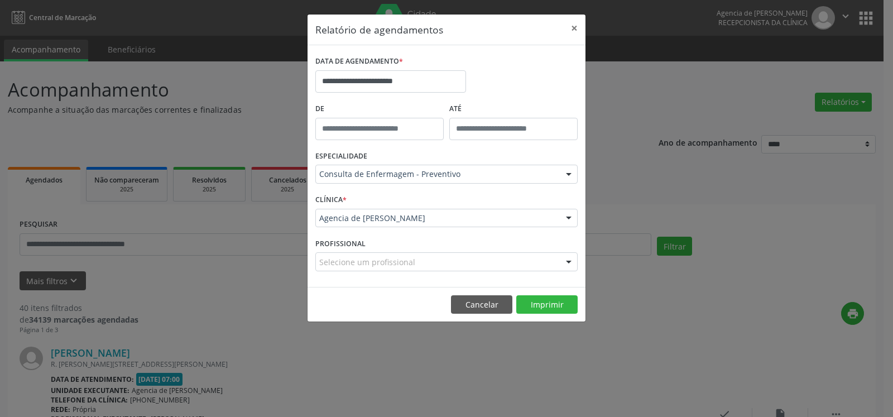  What do you see at coordinates (513, 109) in the screenshot?
I see `label: ATÉ` at bounding box center [513, 109].